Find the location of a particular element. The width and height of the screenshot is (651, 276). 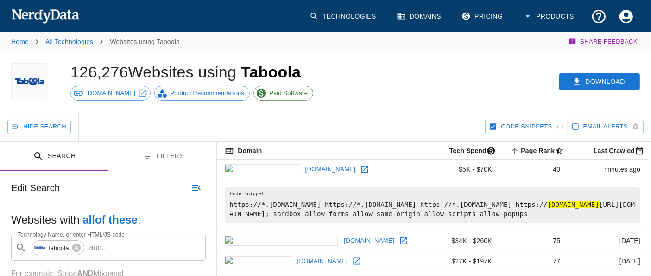

a: Pricing is located at coordinates (483, 16).